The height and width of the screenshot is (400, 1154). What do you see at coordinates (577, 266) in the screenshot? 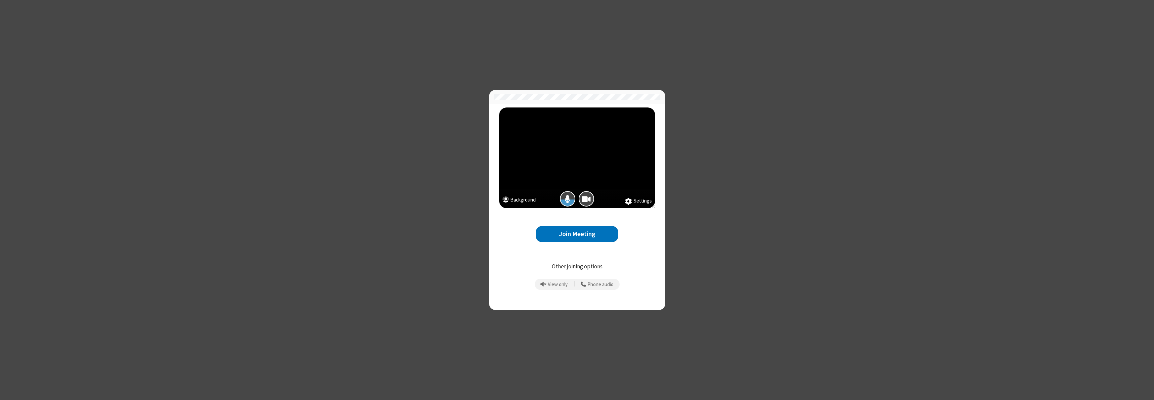
I see `p: Other joining options` at bounding box center [577, 266].